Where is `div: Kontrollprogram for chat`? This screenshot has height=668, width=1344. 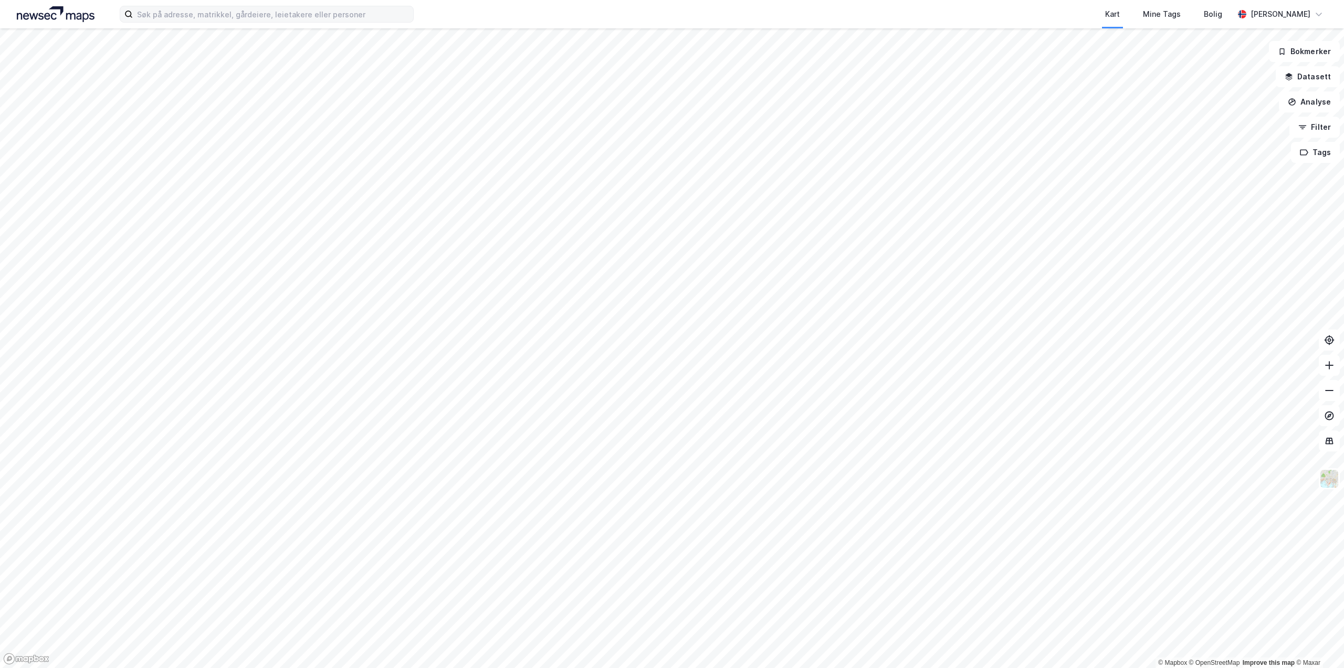 div: Kontrollprogram for chat is located at coordinates (1318, 642).